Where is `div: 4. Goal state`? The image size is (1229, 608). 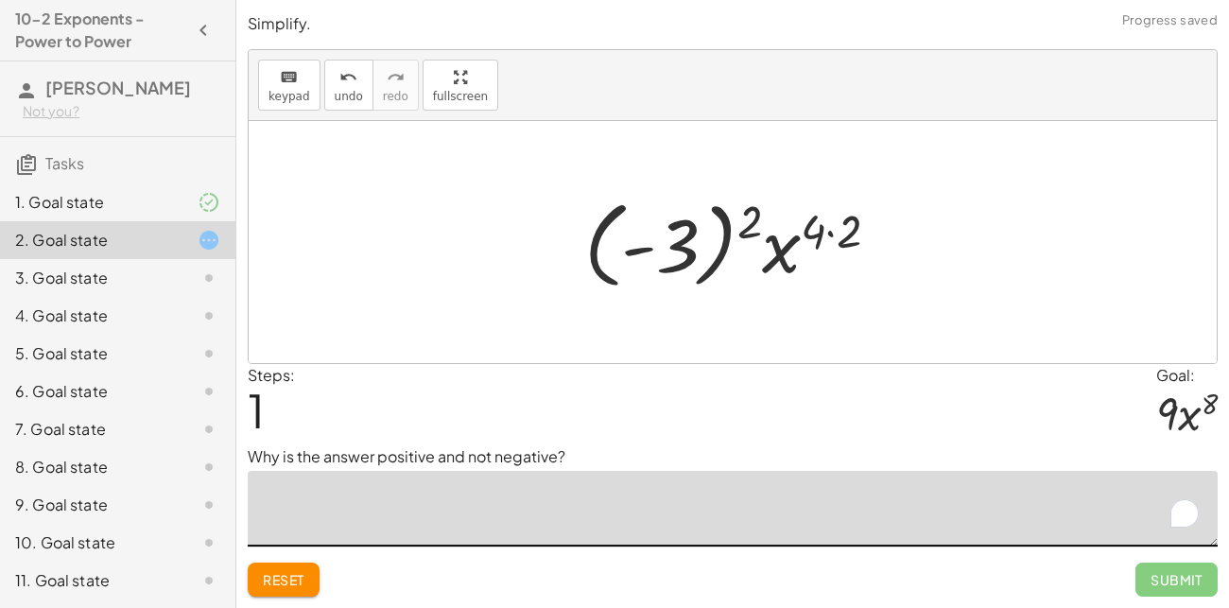 div: 4. Goal state is located at coordinates (91, 316).